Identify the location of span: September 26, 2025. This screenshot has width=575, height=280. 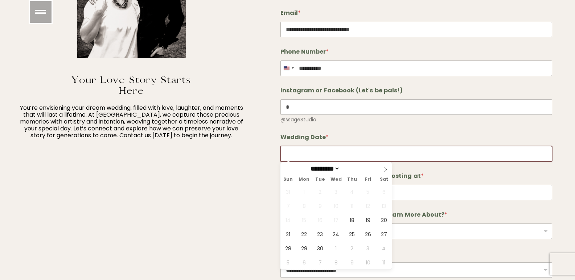
(368, 234).